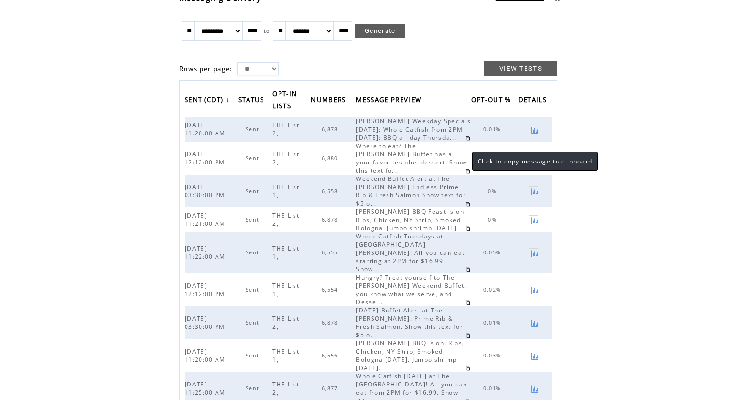  What do you see at coordinates (208, 101) in the screenshot?
I see `a: SENT (CDT)↓` at bounding box center [208, 101].